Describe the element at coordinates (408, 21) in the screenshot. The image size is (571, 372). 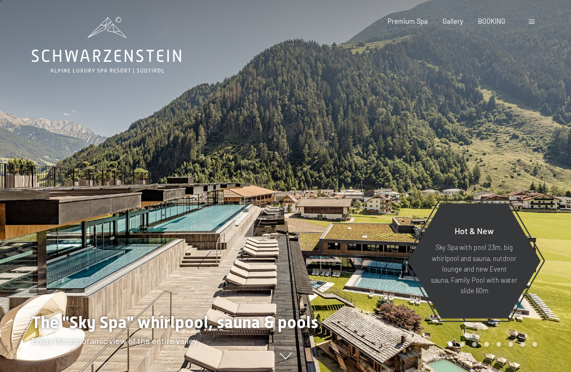
I see `a: Premium Spa` at that location.